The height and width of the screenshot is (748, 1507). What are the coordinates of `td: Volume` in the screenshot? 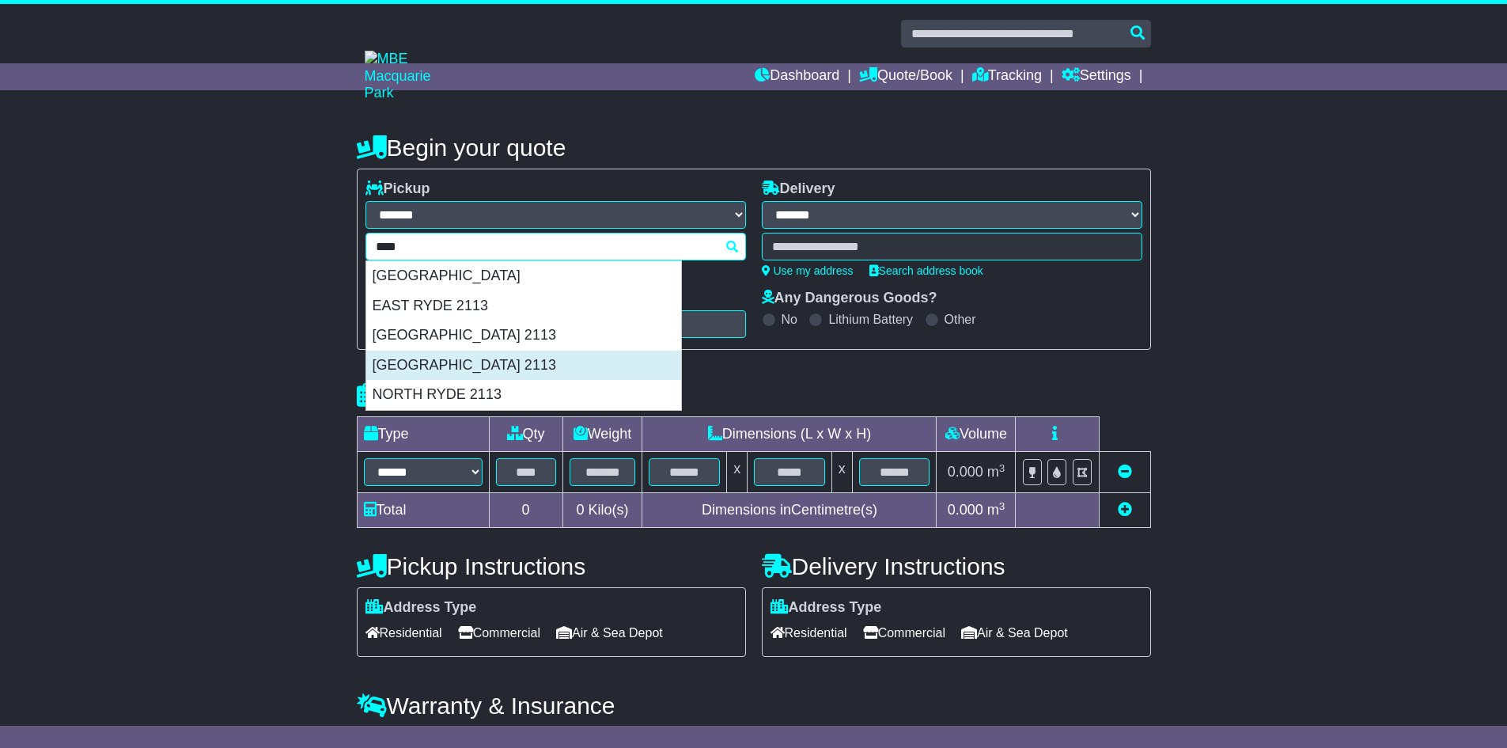 It's located at (976, 434).